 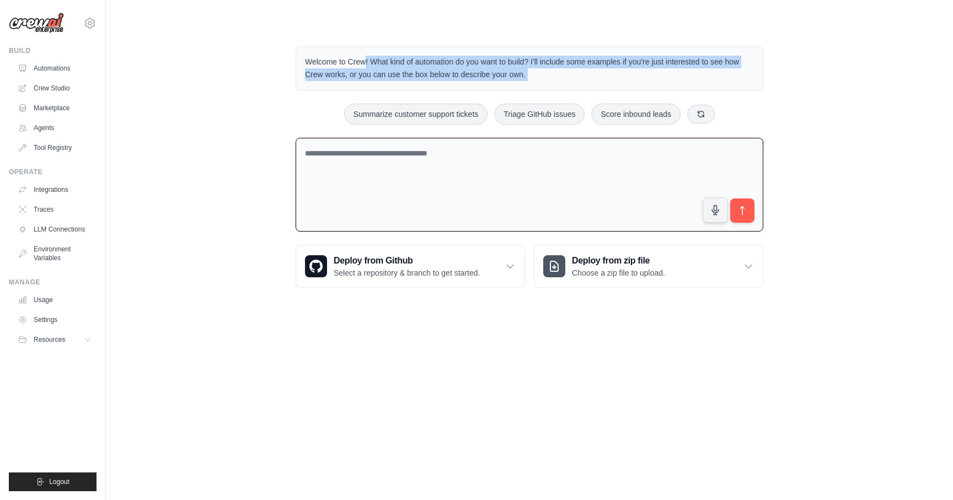 I want to click on a: Marketplace, so click(x=55, y=108).